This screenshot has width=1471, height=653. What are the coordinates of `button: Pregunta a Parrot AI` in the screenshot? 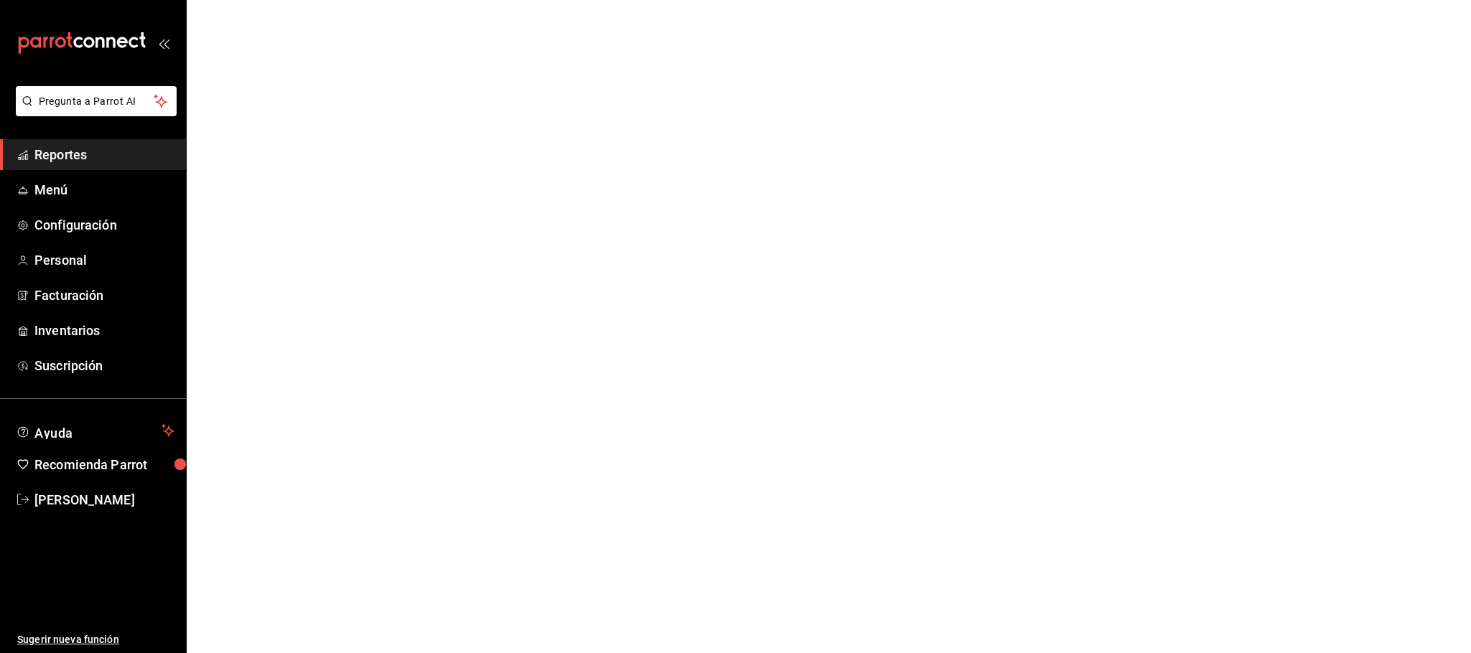 It's located at (96, 101).